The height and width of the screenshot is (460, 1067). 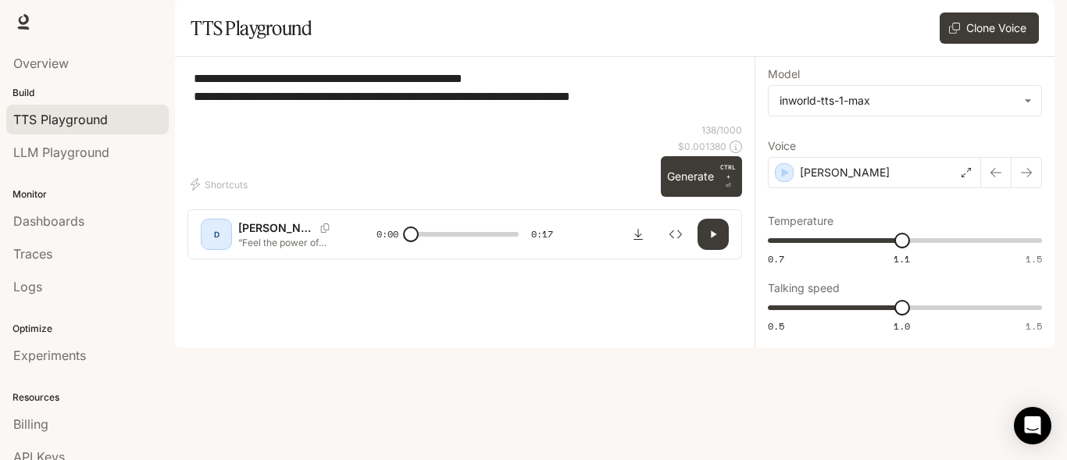 What do you see at coordinates (902, 259) in the screenshot?
I see `span: 1.1` at bounding box center [902, 259].